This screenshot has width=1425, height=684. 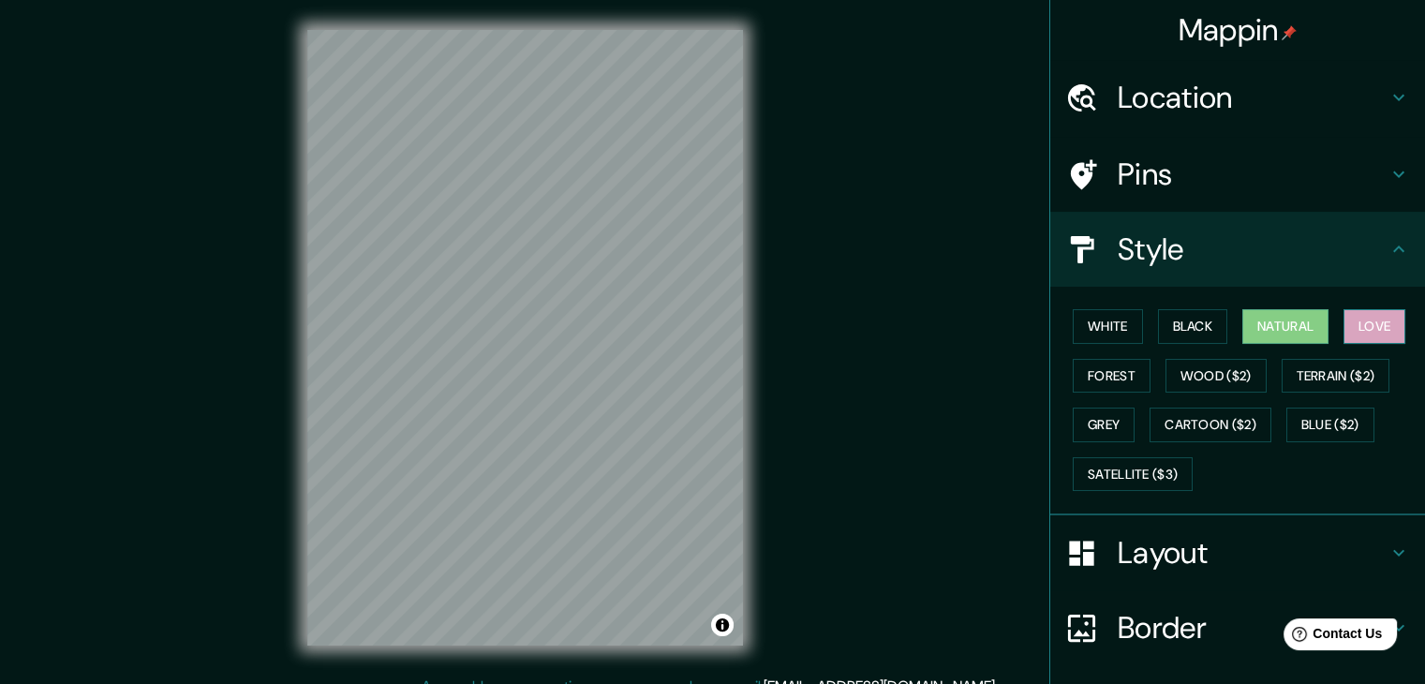 What do you see at coordinates (1107, 326) in the screenshot?
I see `button: White` at bounding box center [1107, 326].